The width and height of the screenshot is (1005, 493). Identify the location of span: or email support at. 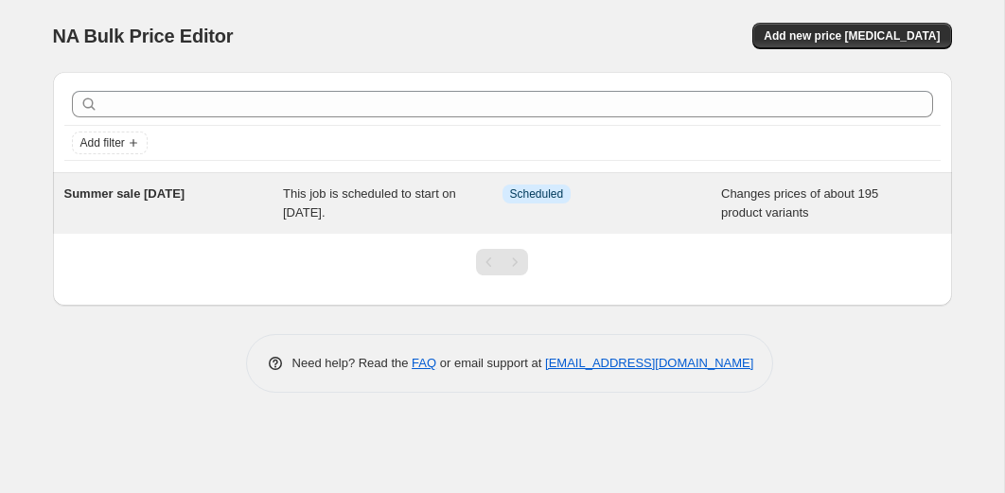
(490, 363).